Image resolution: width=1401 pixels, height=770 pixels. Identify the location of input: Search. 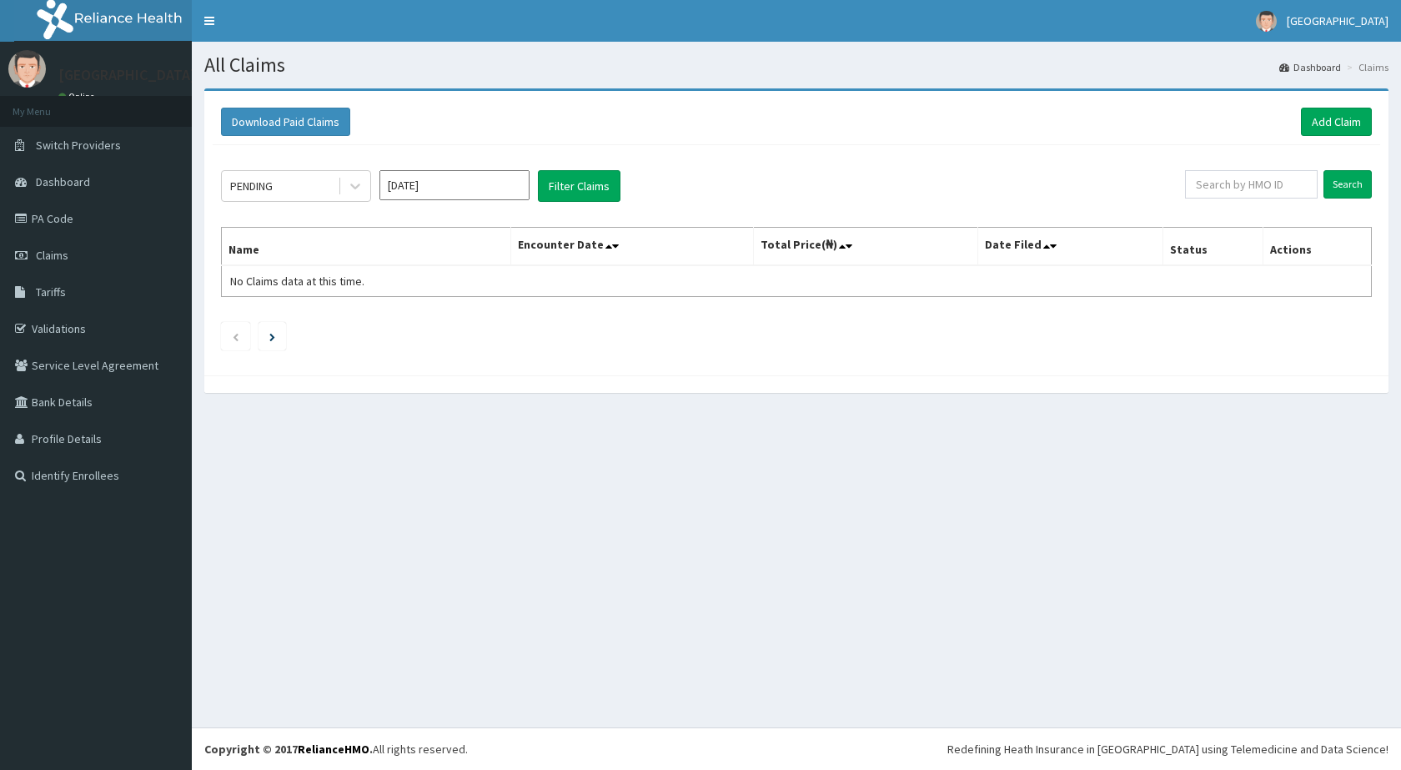
(1348, 184).